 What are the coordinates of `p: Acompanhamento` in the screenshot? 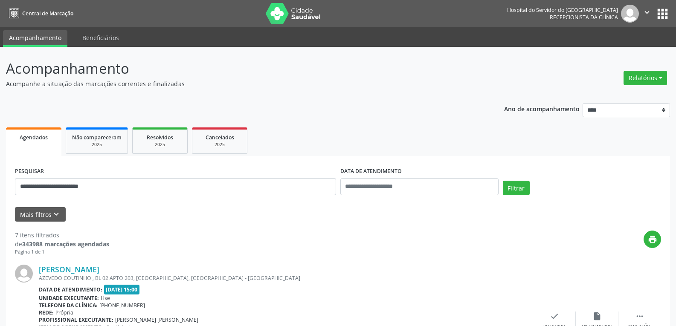 It's located at (238, 69).